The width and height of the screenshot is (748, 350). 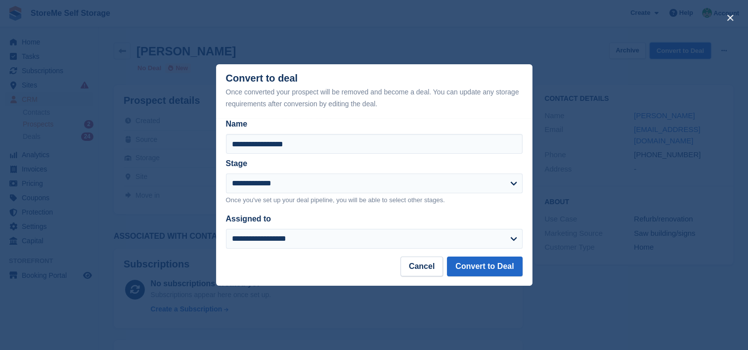 What do you see at coordinates (237, 163) in the screenshot?
I see `label: Stage` at bounding box center [237, 163].